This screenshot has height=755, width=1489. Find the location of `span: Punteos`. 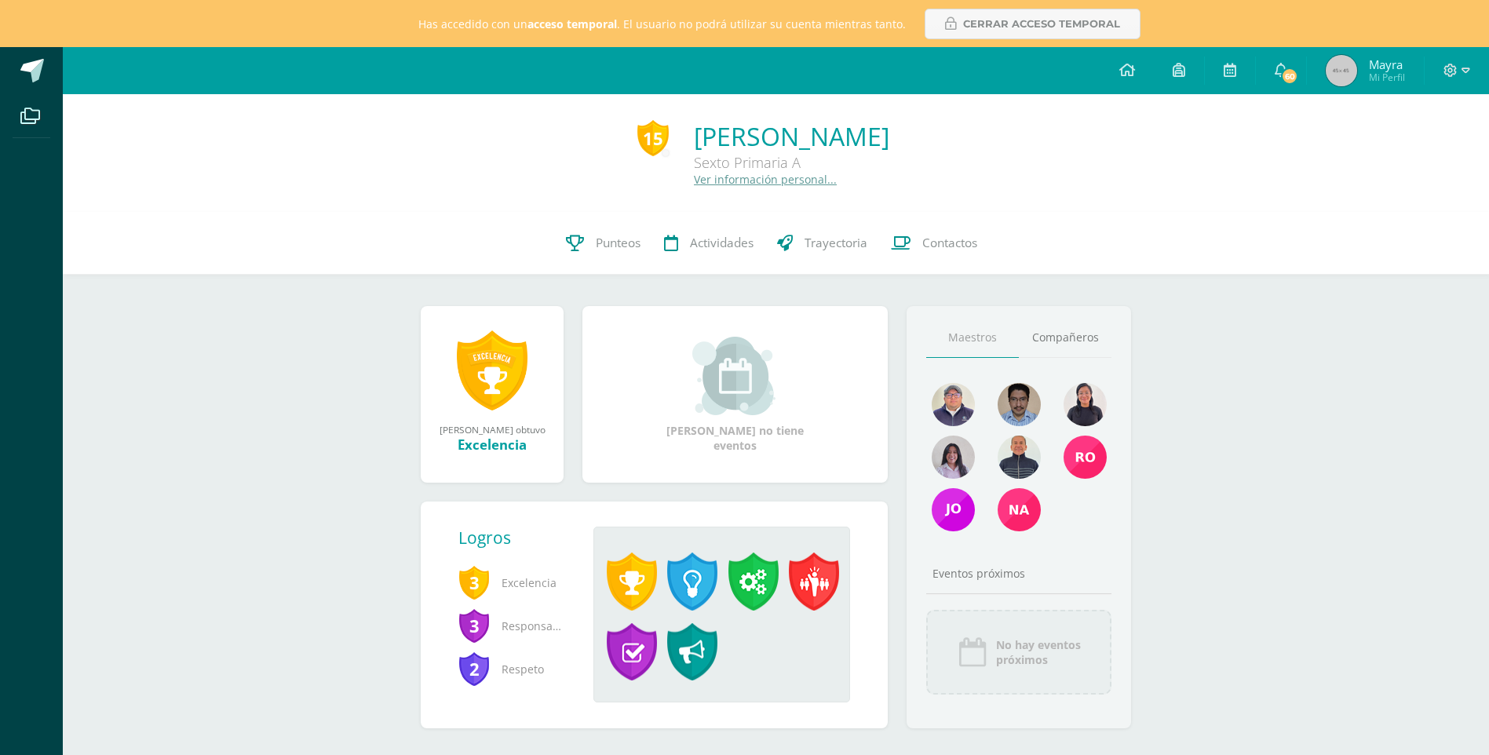

span: Punteos is located at coordinates (618, 243).